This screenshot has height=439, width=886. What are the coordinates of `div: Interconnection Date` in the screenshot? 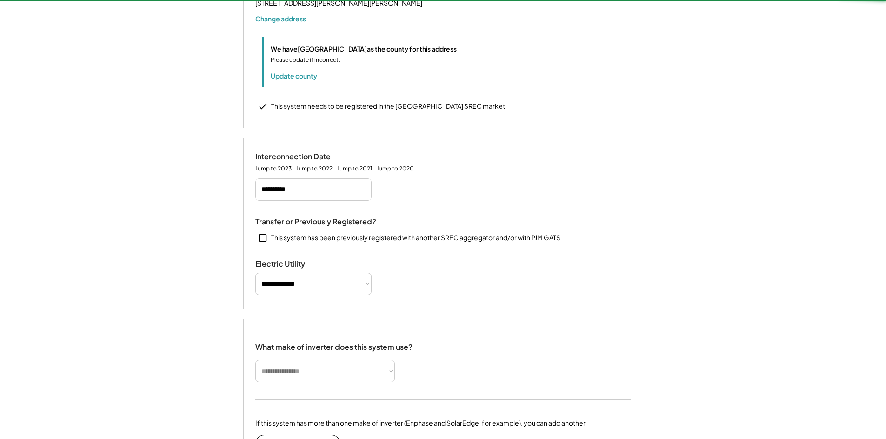 It's located at (302, 157).